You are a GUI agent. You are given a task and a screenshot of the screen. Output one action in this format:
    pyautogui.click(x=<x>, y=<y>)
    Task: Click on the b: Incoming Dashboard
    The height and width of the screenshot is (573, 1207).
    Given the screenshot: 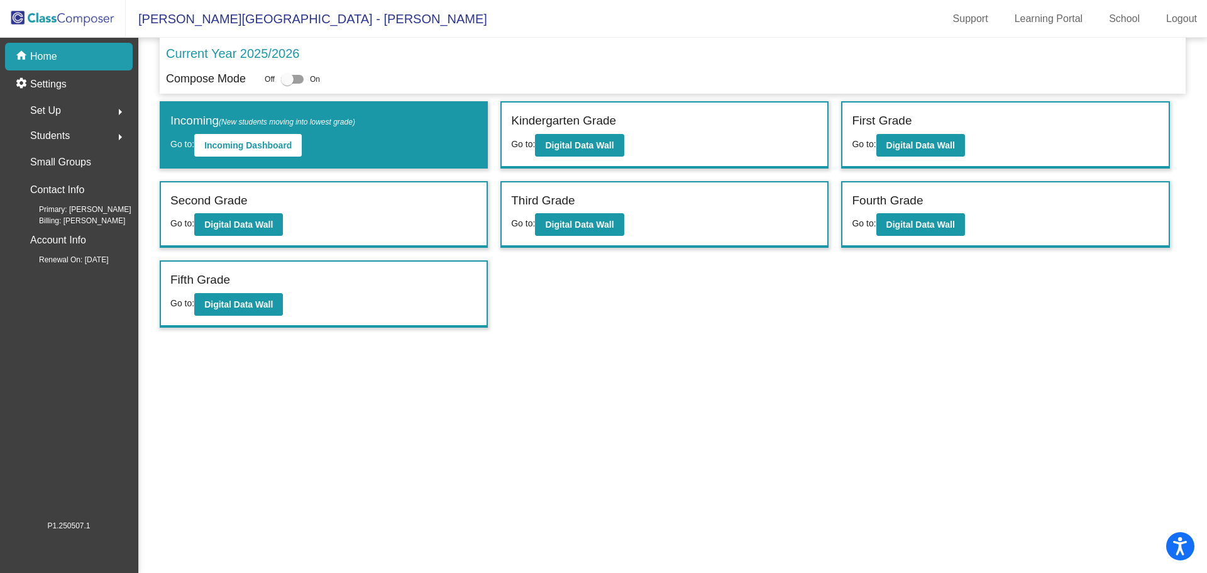 What is the action you would take?
    pyautogui.click(x=248, y=145)
    